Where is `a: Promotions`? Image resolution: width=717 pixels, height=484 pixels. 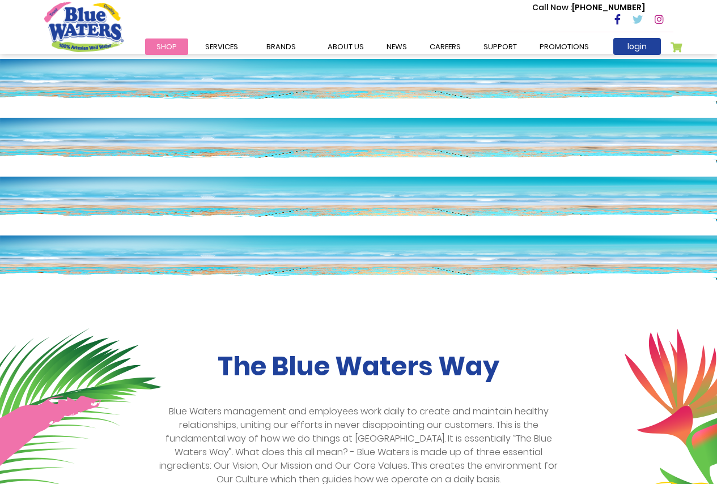 a: Promotions is located at coordinates (564, 46).